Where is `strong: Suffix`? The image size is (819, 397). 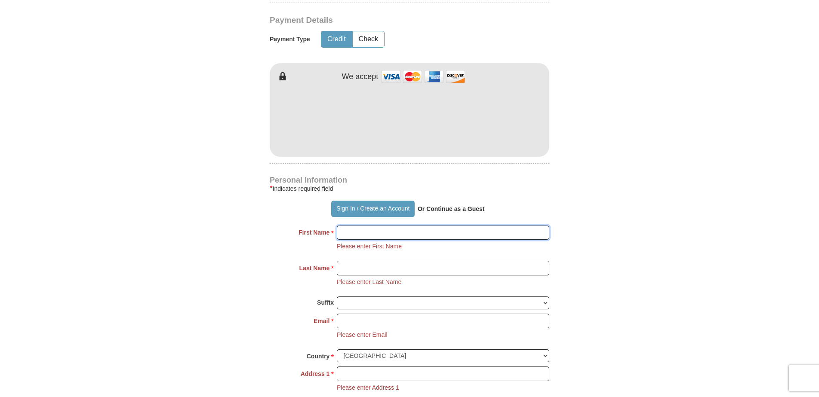
strong: Suffix is located at coordinates (325, 303).